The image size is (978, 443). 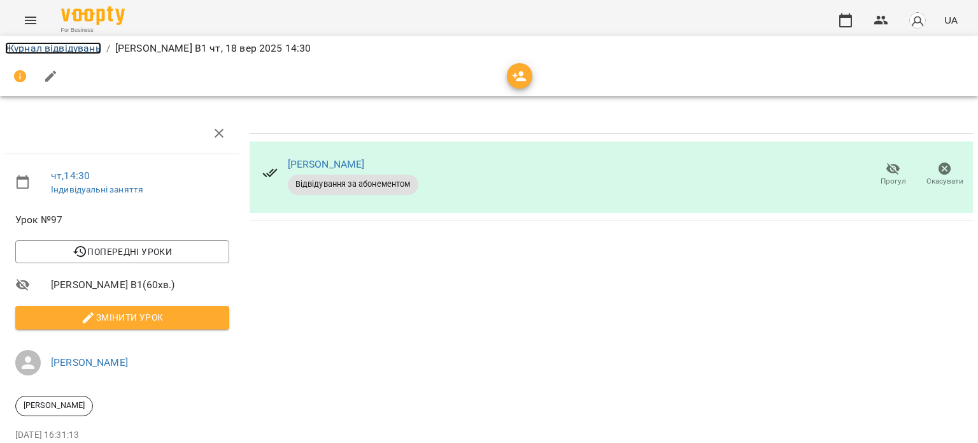 I want to click on span: Відвідування за абонементом, so click(x=353, y=184).